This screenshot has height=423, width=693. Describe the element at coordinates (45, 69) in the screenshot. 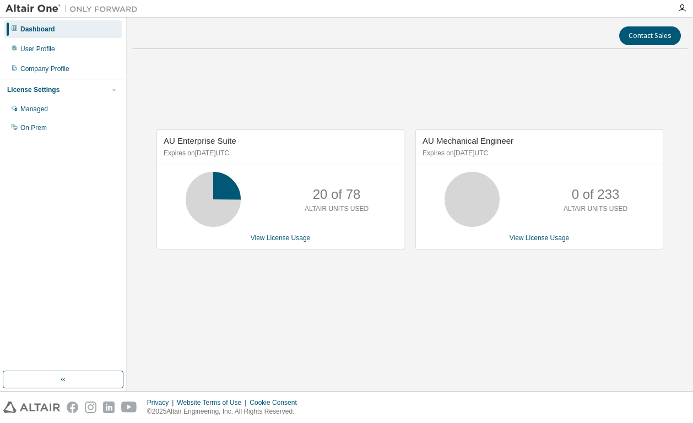

I see `div: Company Profile` at that location.